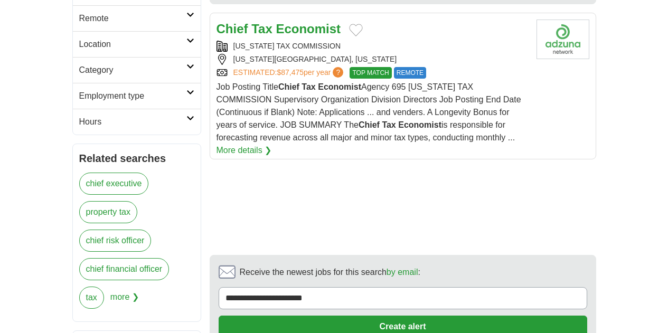 Image resolution: width=668 pixels, height=333 pixels. Describe the element at coordinates (244, 150) in the screenshot. I see `a: More details ❯` at that location.